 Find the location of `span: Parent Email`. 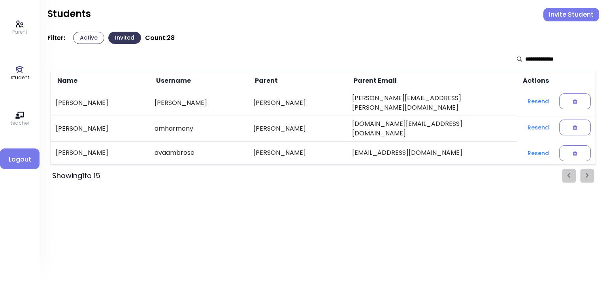

span: Parent Email is located at coordinates (374, 81).